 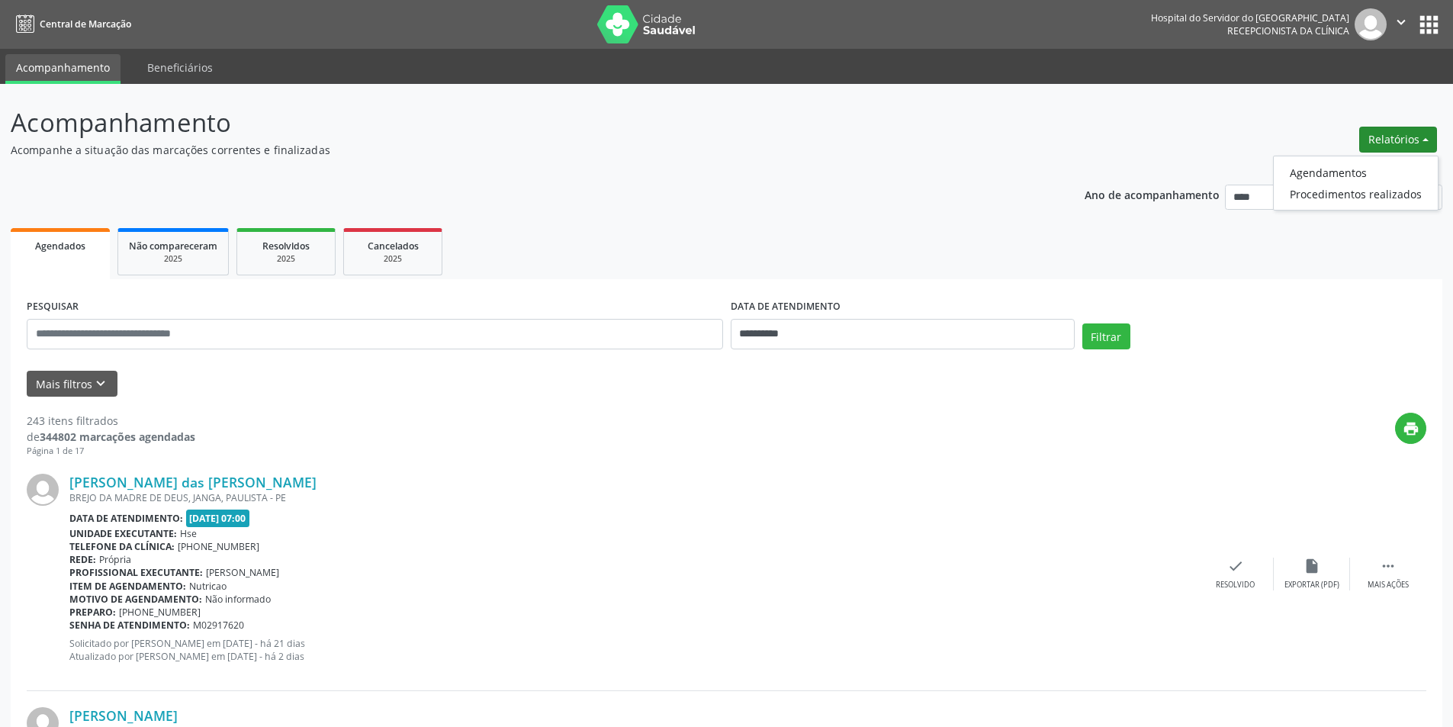 What do you see at coordinates (1288, 31) in the screenshot?
I see `span: Recepcionista da clínica` at bounding box center [1288, 31].